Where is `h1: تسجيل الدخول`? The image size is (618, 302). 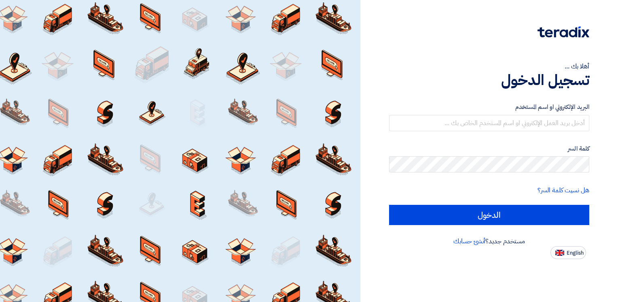 h1: تسجيل الدخول is located at coordinates (489, 80).